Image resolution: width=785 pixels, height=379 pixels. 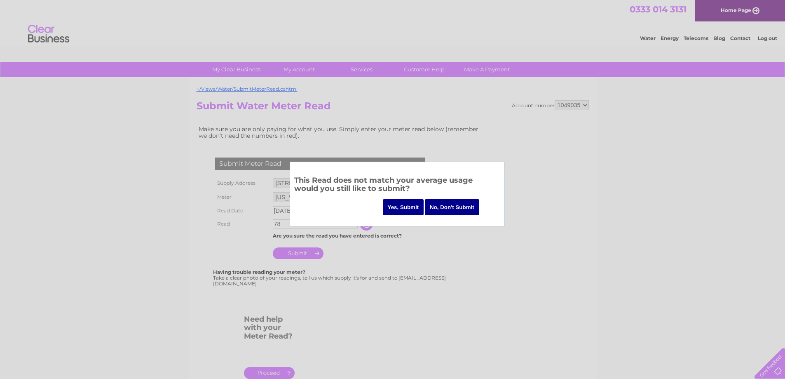 What do you see at coordinates (740, 38) in the screenshot?
I see `a: Contact` at bounding box center [740, 38].